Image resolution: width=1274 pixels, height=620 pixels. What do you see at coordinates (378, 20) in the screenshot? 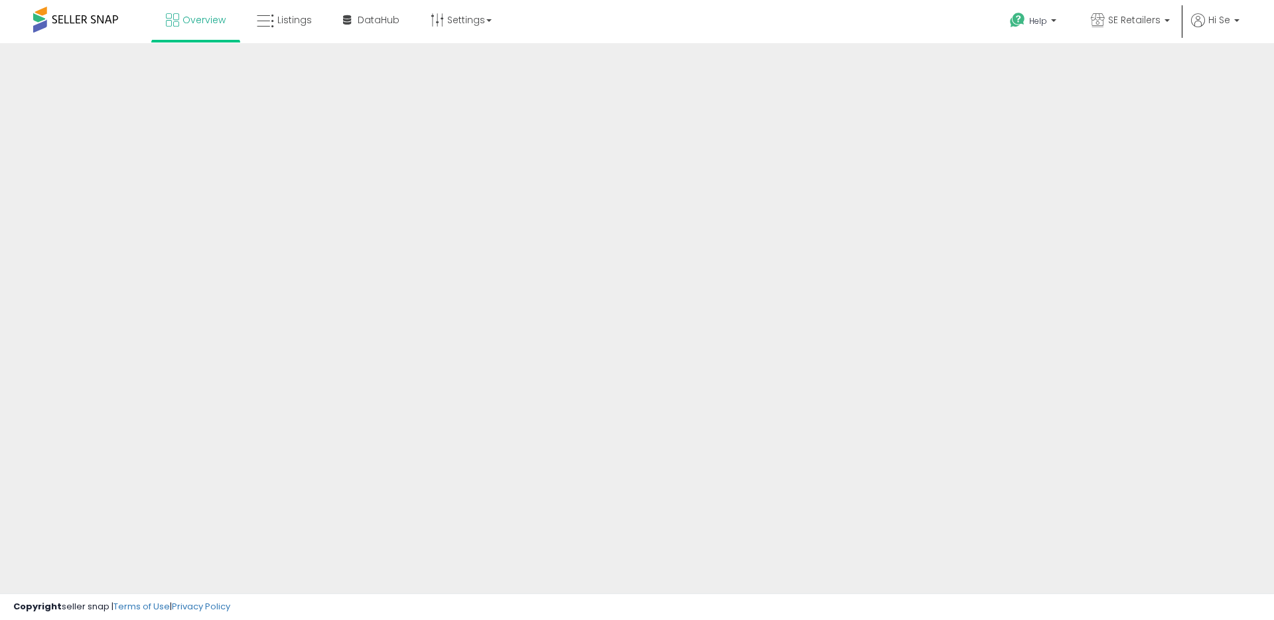
I see `span: DataHub` at bounding box center [378, 20].